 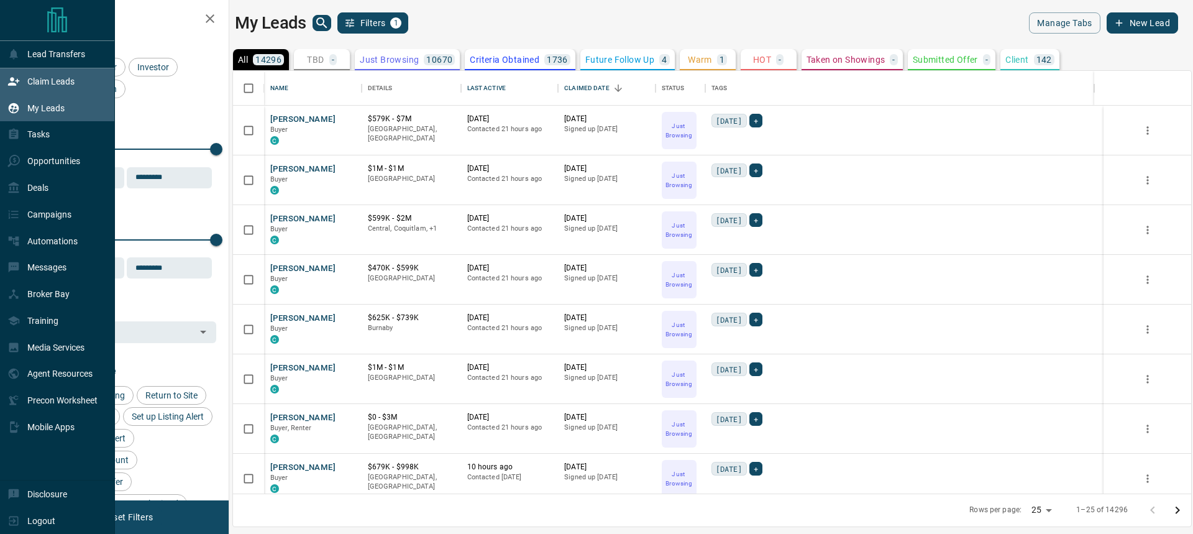 What do you see at coordinates (411, 466) in the screenshot?
I see `p: $679K - $998K` at bounding box center [411, 466].